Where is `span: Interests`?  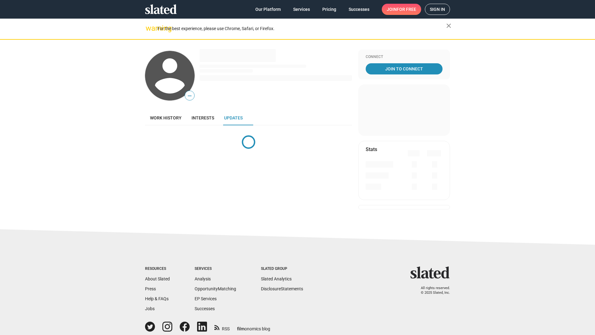 span: Interests is located at coordinates (203, 118).